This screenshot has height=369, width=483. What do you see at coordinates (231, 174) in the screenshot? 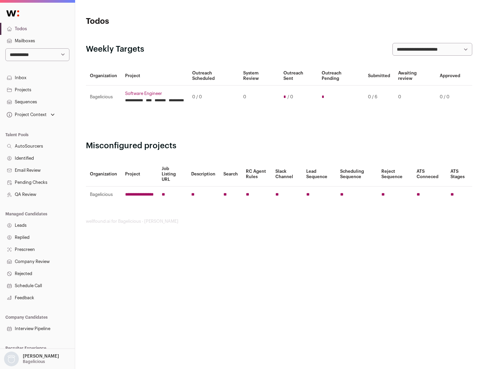
I see `th: Search` at bounding box center [231, 174].